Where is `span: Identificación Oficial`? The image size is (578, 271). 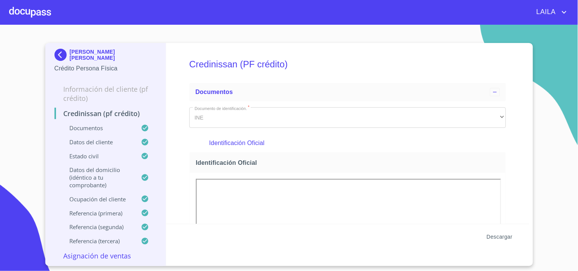
span: Identificación Oficial is located at coordinates (349, 163).